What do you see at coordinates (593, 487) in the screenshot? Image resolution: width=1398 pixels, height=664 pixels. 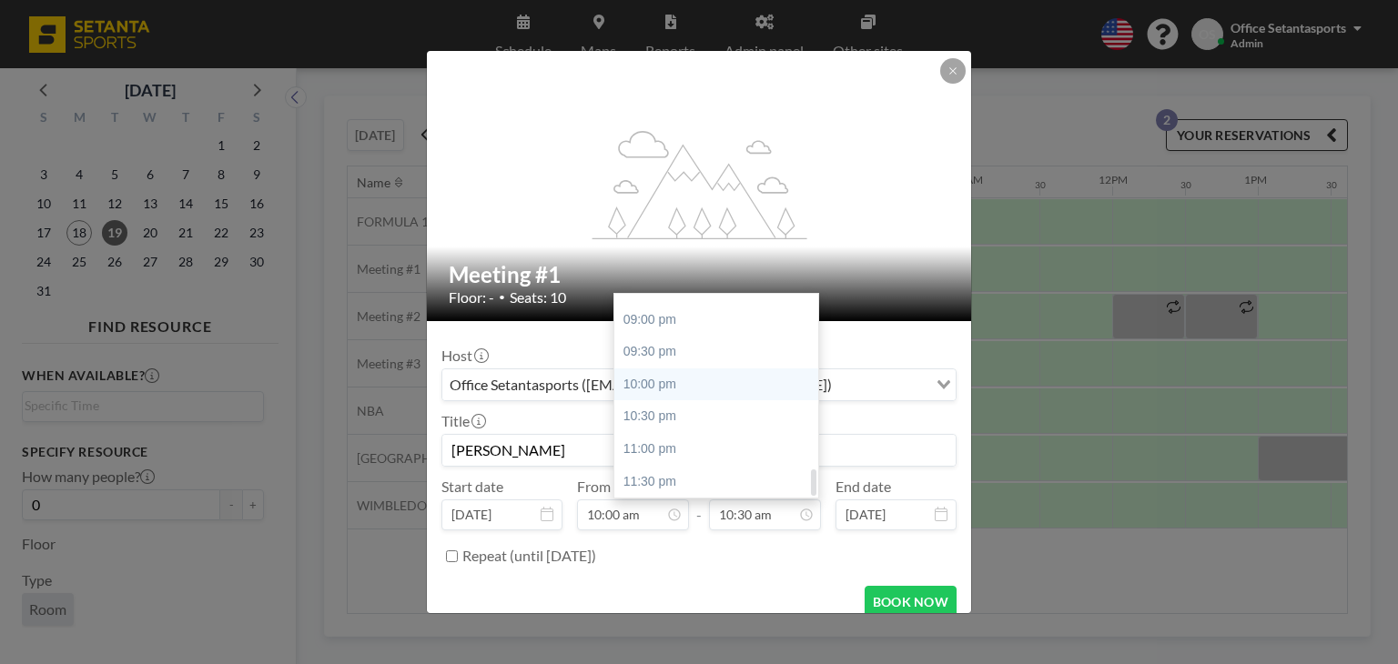 I see `label: From` at bounding box center [593, 487].